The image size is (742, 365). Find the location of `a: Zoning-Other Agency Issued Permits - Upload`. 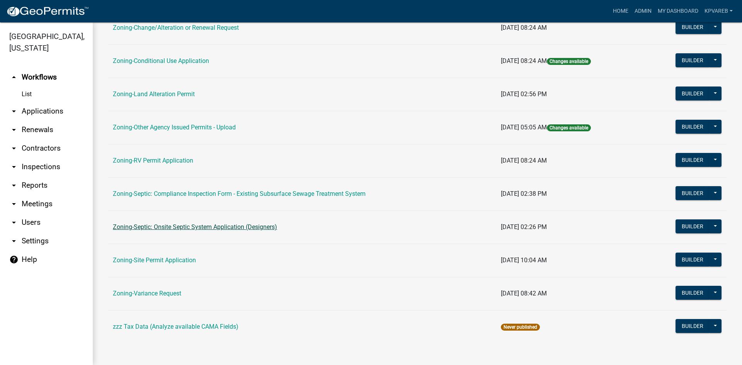

a: Zoning-Other Agency Issued Permits - Upload is located at coordinates (174, 127).